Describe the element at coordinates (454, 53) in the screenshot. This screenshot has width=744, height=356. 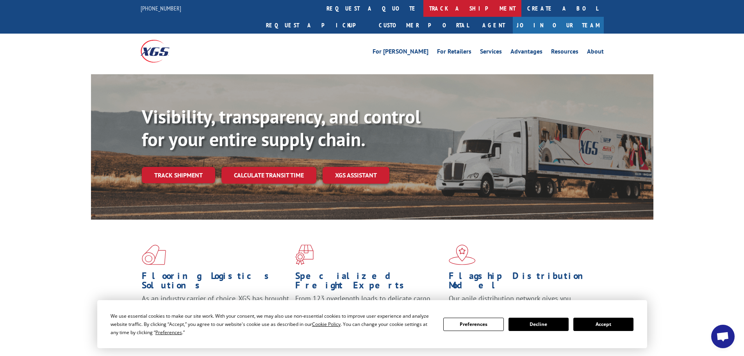
I see `a: For Retailers` at that location.